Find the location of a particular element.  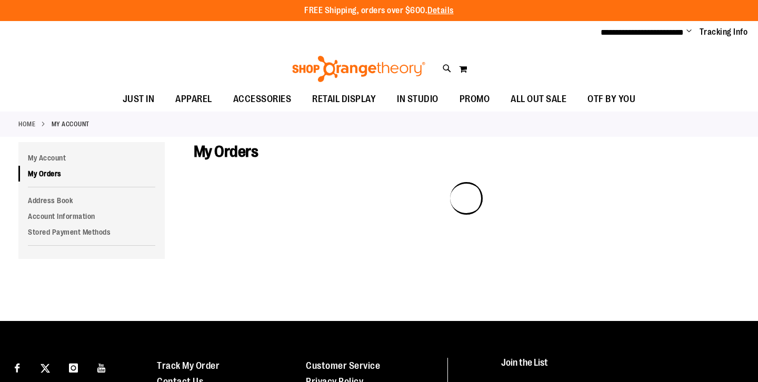

span: OTF BY YOU is located at coordinates (611, 99).